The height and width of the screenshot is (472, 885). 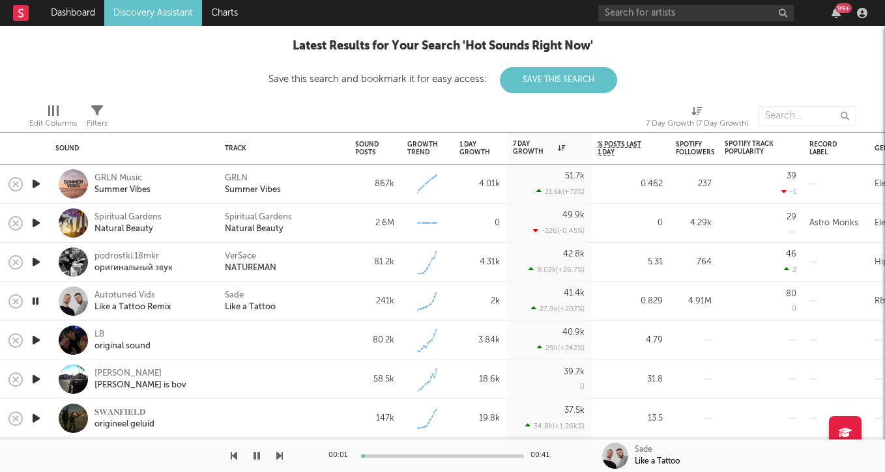 What do you see at coordinates (480, 184) in the screenshot?
I see `div: 4.01k` at bounding box center [480, 184].